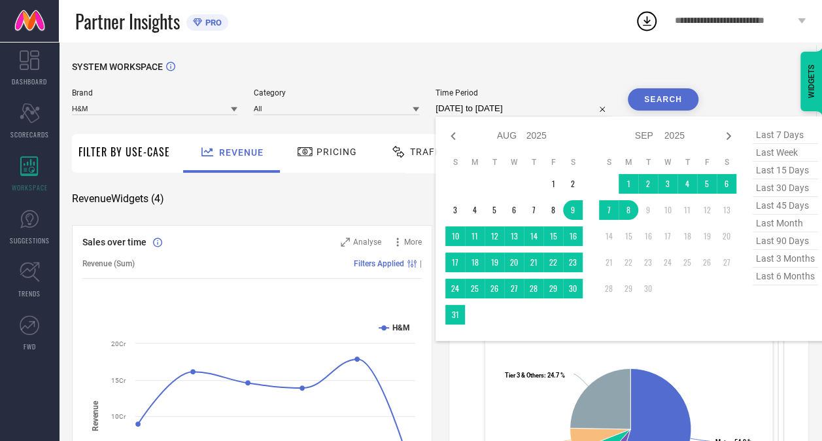 The image size is (822, 441). Describe the element at coordinates (475, 262) in the screenshot. I see `td: Mon Aug 18 2025` at that location.